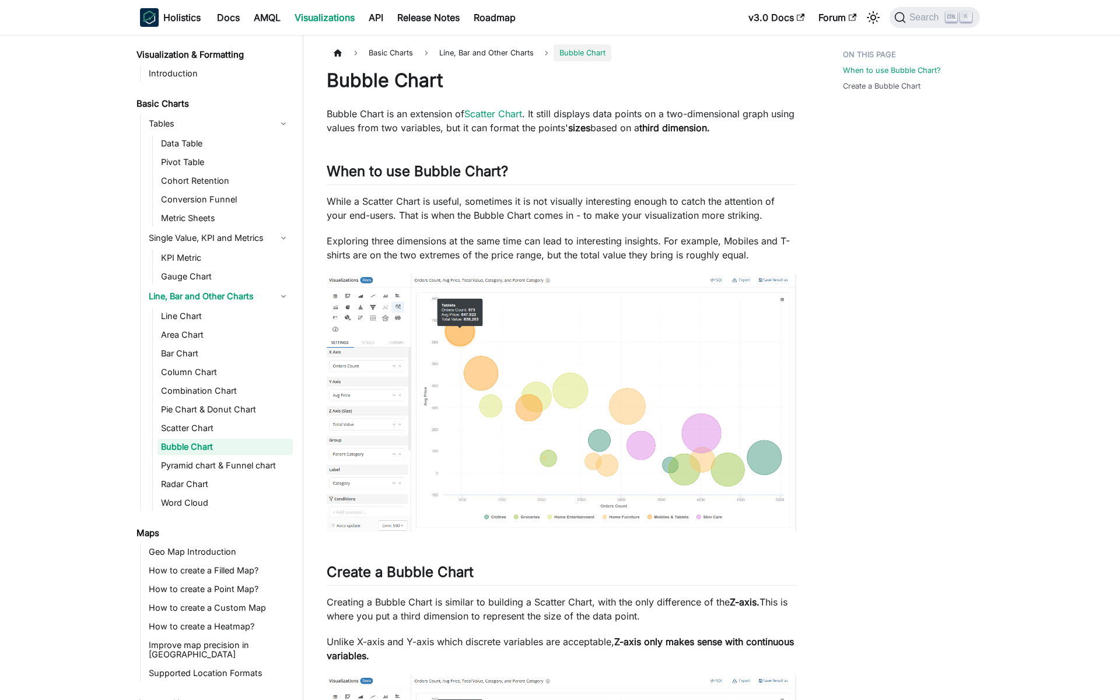 The height and width of the screenshot is (700, 1120). I want to click on p: Creating a Bubble Chart is similar to building a Scatter Chart, with the only difference of the T..., so click(561, 609).